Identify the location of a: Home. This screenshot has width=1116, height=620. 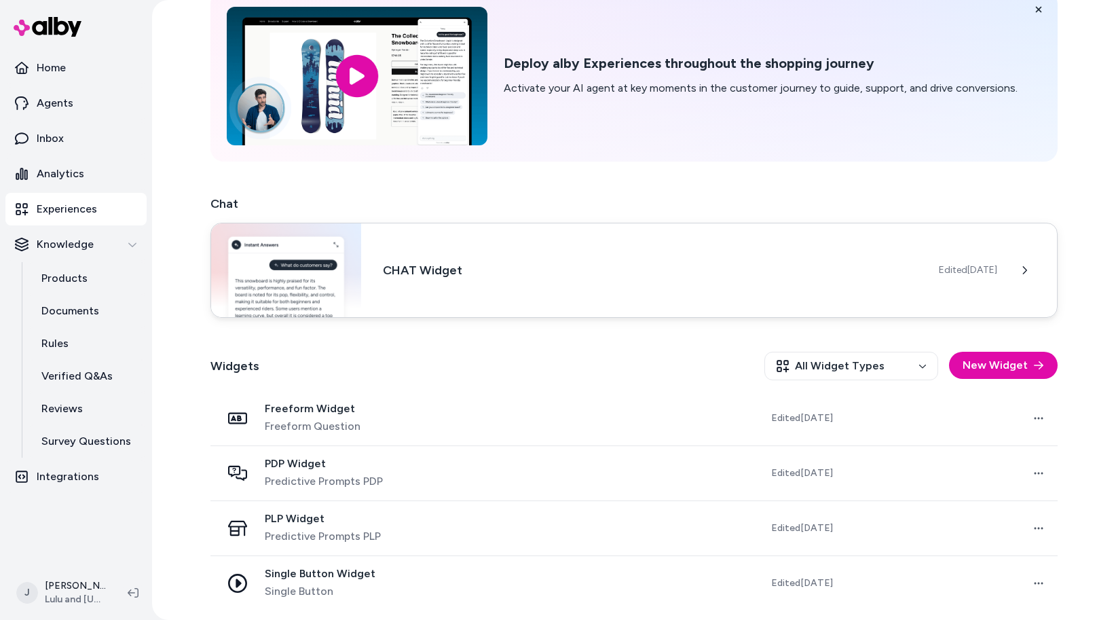
(76, 68).